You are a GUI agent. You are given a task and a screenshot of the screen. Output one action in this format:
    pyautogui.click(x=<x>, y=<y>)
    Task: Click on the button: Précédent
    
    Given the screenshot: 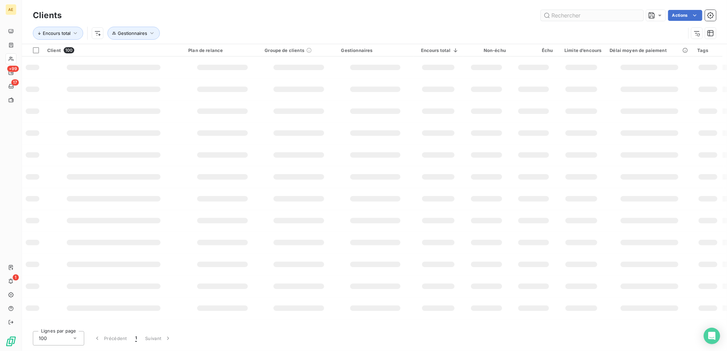 What is the action you would take?
    pyautogui.click(x=110, y=339)
    